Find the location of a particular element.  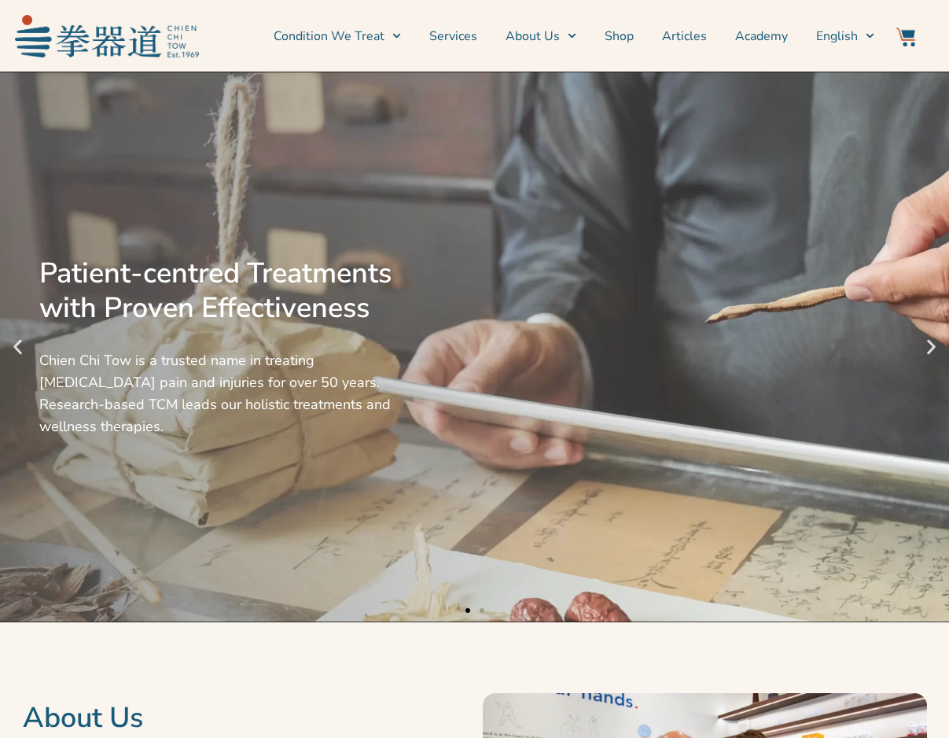

a: Services is located at coordinates (453, 36).